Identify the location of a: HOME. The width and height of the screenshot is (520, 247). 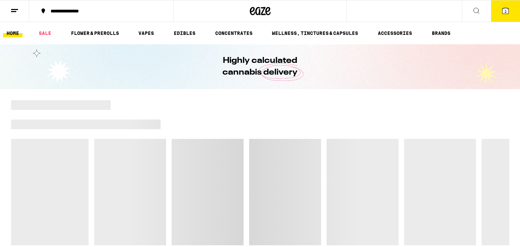
(13, 33).